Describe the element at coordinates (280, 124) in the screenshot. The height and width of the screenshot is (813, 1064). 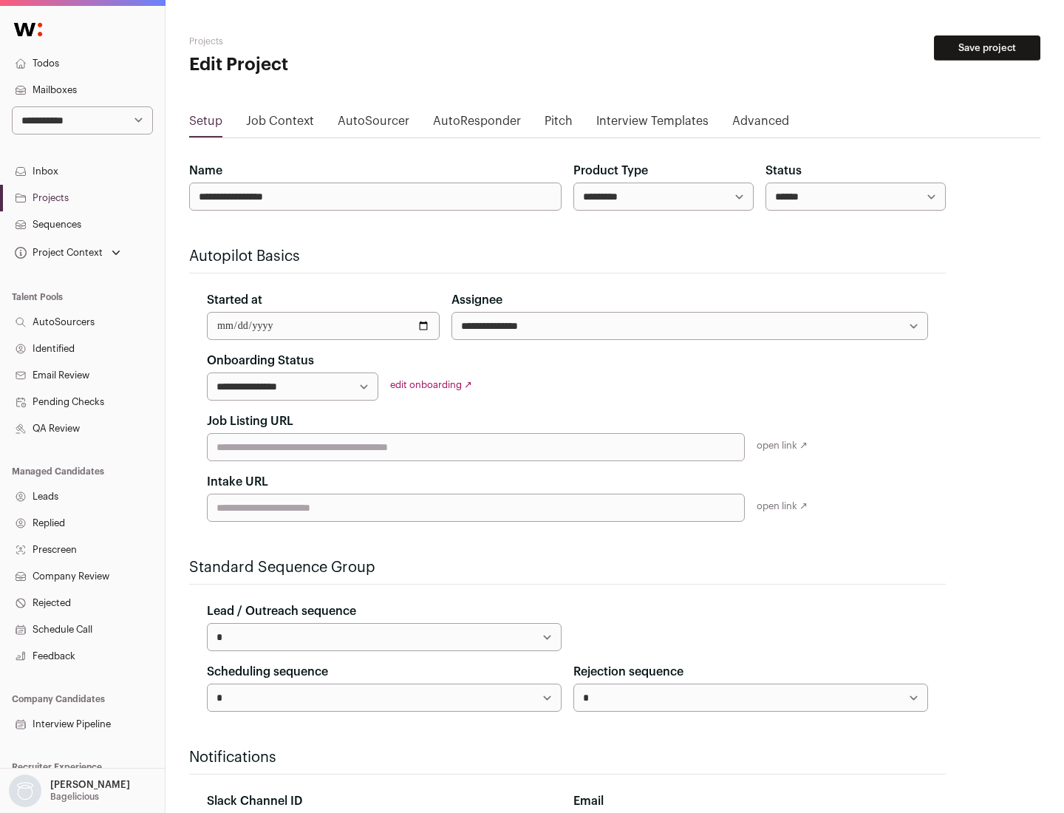
I see `a: Job Context` at that location.